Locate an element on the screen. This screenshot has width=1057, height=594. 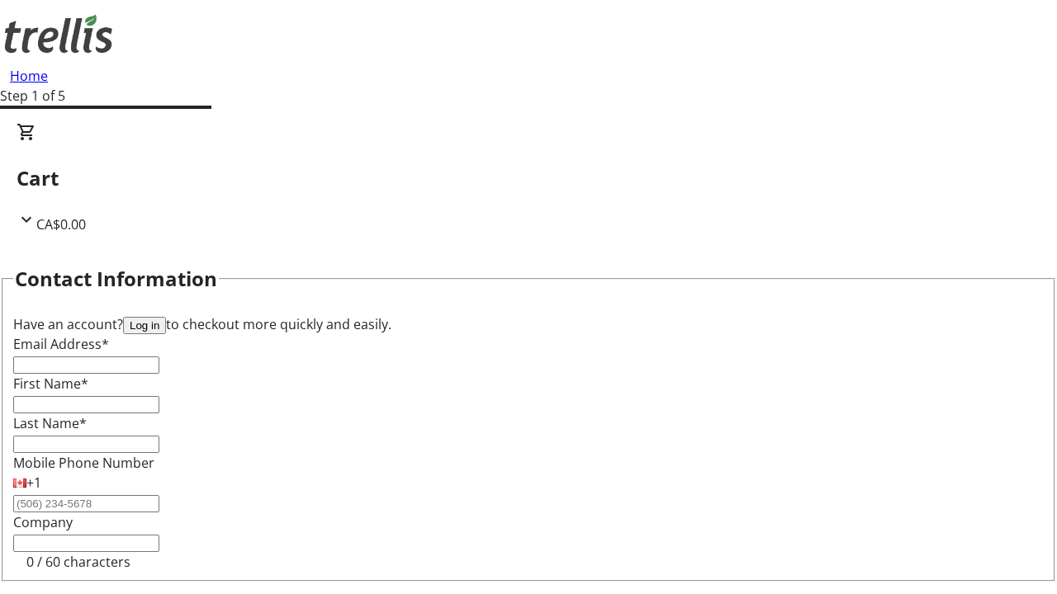
label: Last Name* is located at coordinates (50, 423).